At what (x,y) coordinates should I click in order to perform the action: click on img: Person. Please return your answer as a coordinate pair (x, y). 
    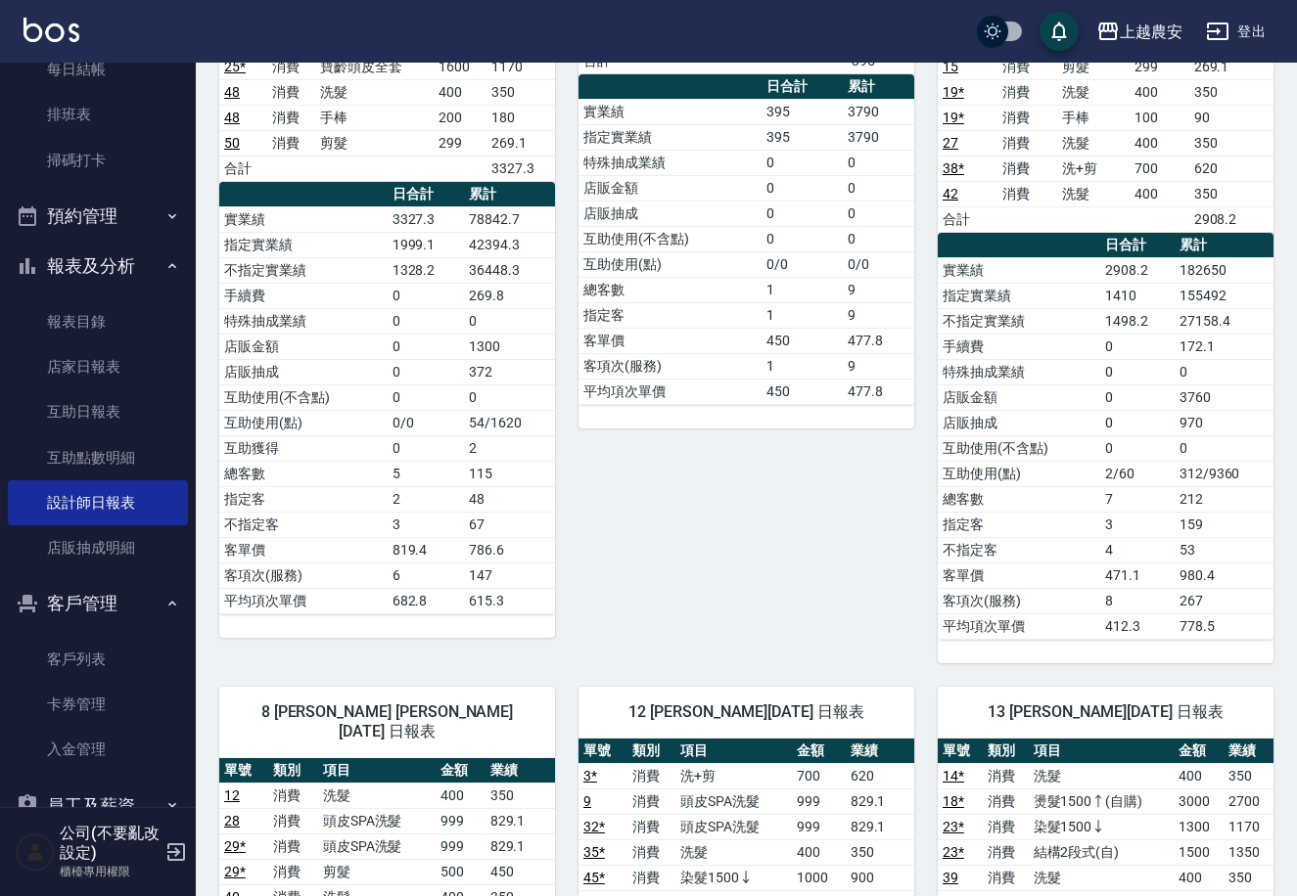
    Looking at the image, I should click on (35, 852).